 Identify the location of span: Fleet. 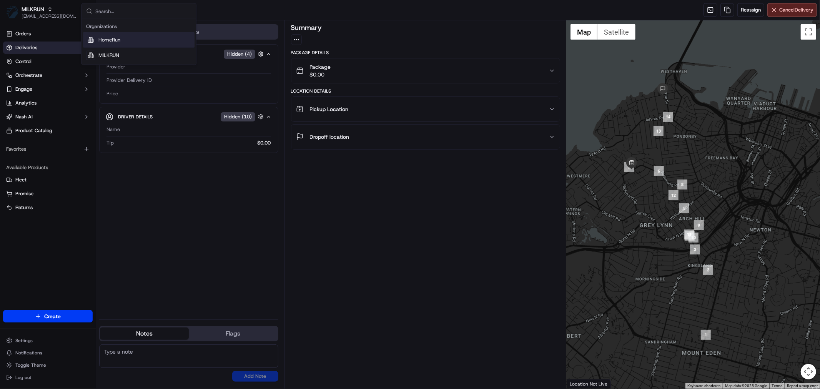
(21, 180).